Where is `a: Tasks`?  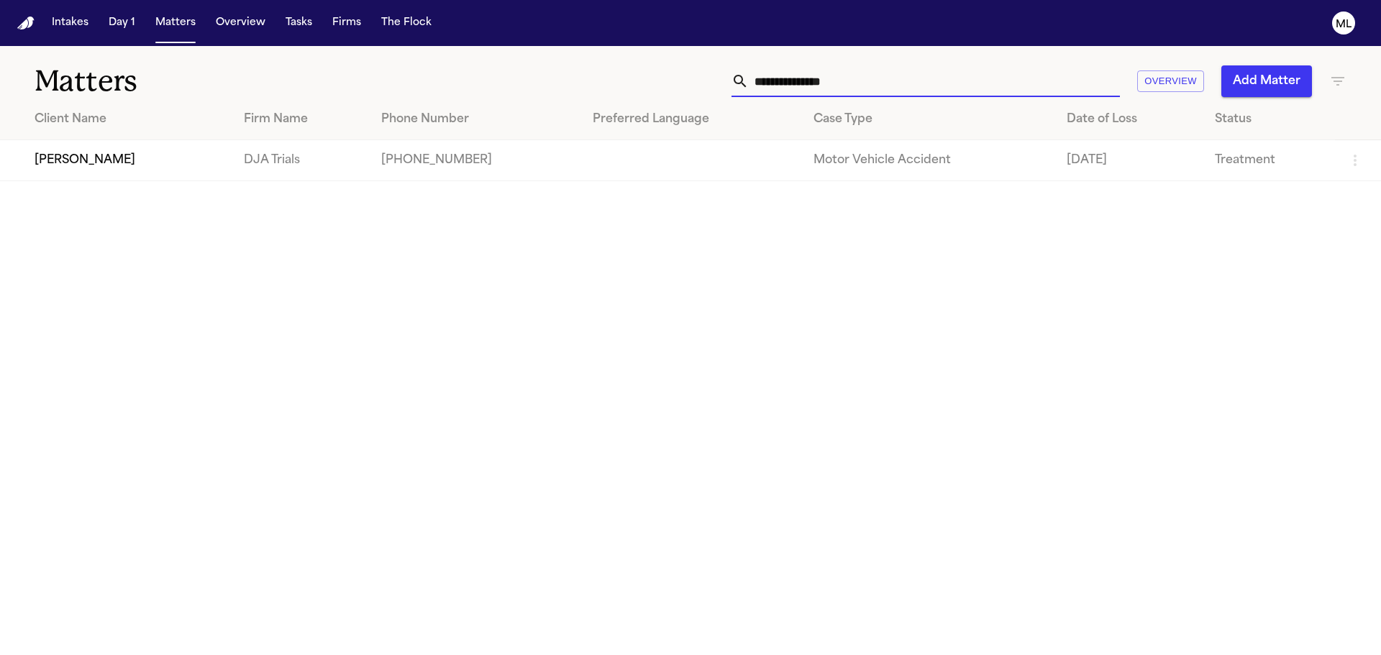
a: Tasks is located at coordinates (298, 23).